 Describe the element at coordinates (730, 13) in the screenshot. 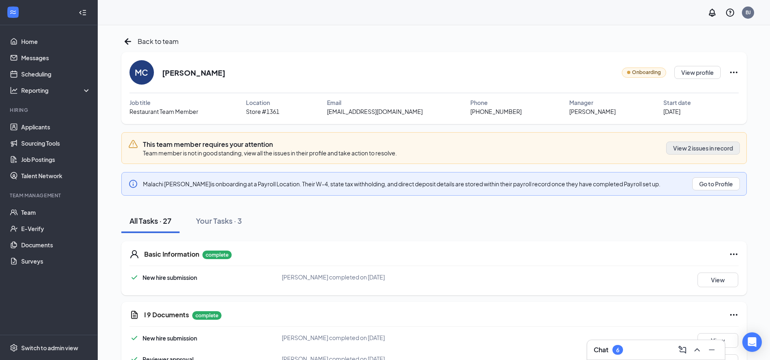

I see `svg: QuestionInfo` at that location.